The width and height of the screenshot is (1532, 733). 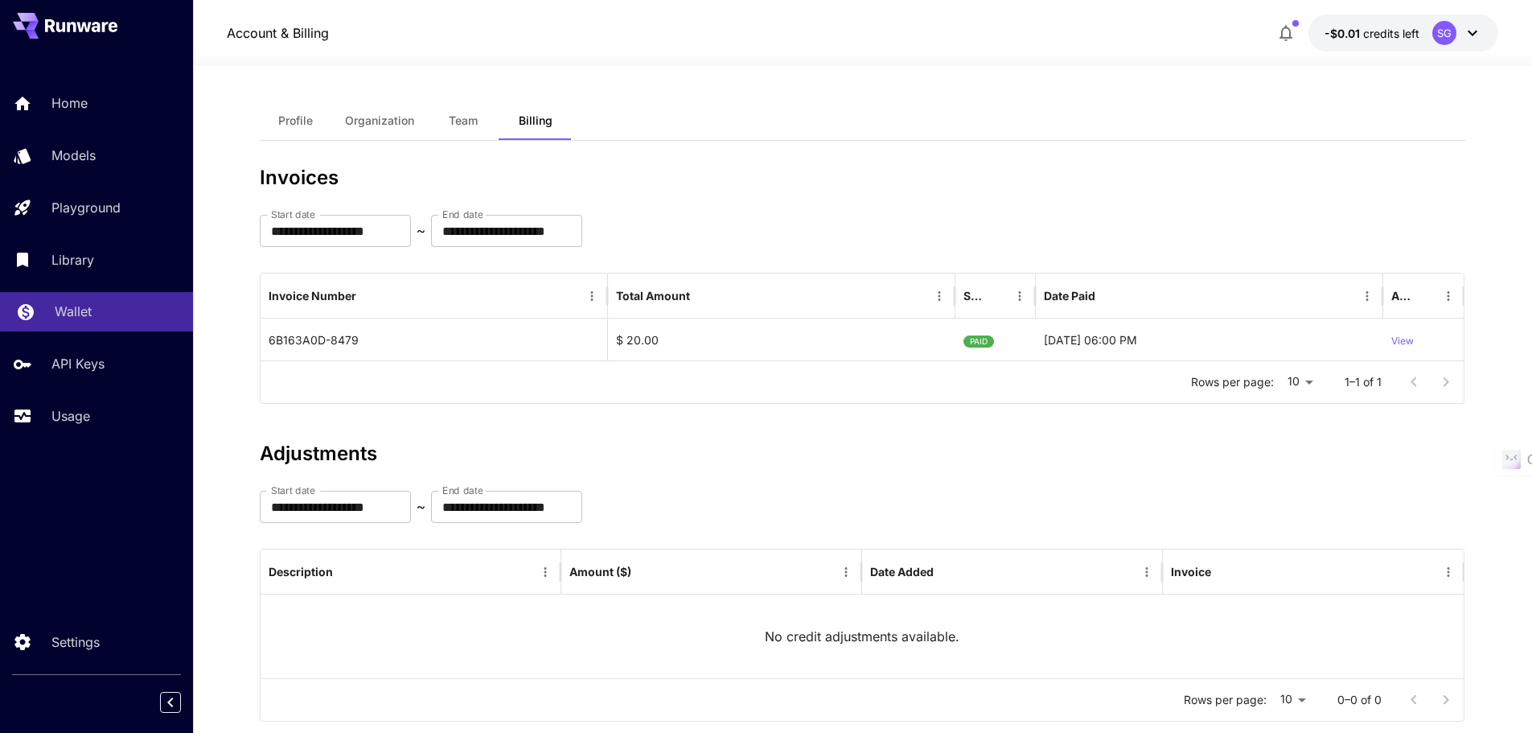 I want to click on div: SG, so click(x=1445, y=33).